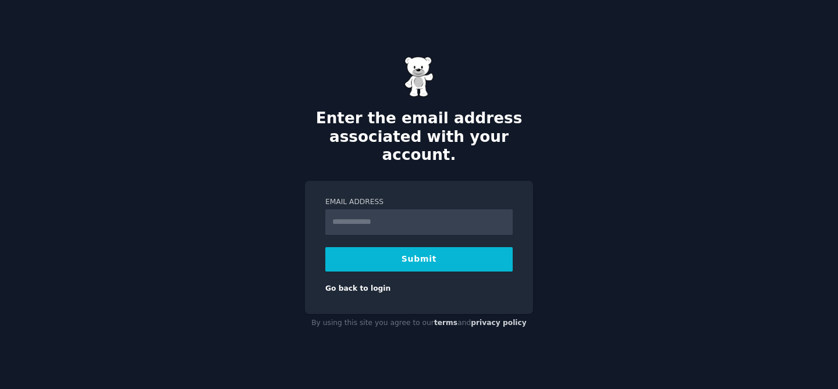  I want to click on img: Gummy Bear, so click(419, 77).